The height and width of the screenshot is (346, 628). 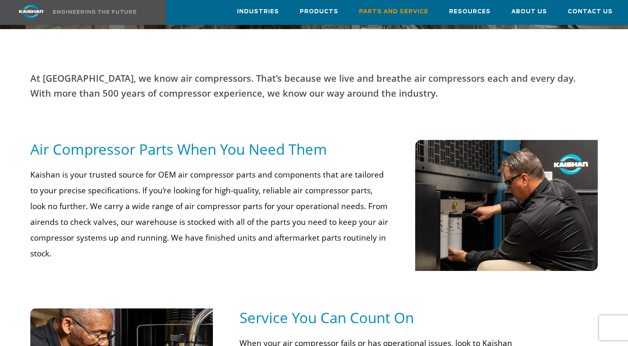 I want to click on p: Kaishan is your trusted source for OEM air compressor parts and components that are tailored to y..., so click(x=210, y=214).